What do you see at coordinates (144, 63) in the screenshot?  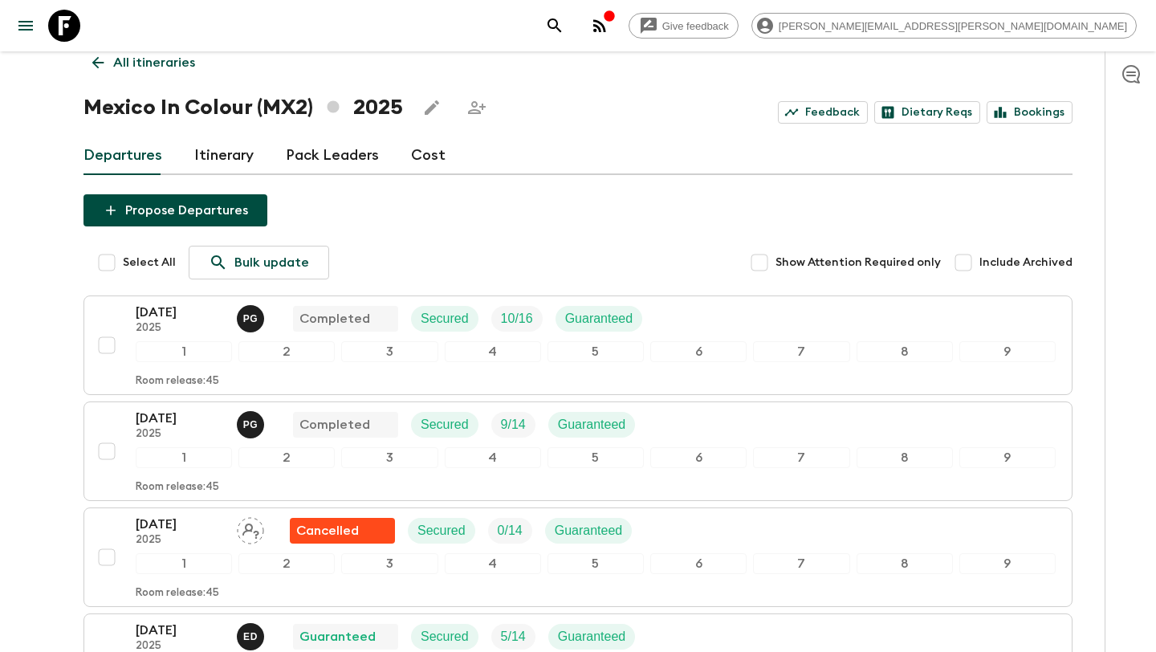 I see `a: All itineraries` at bounding box center [144, 63].